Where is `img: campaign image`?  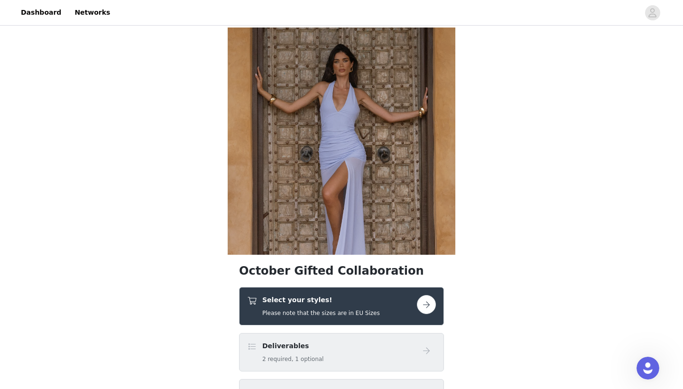 img: campaign image is located at coordinates (342, 141).